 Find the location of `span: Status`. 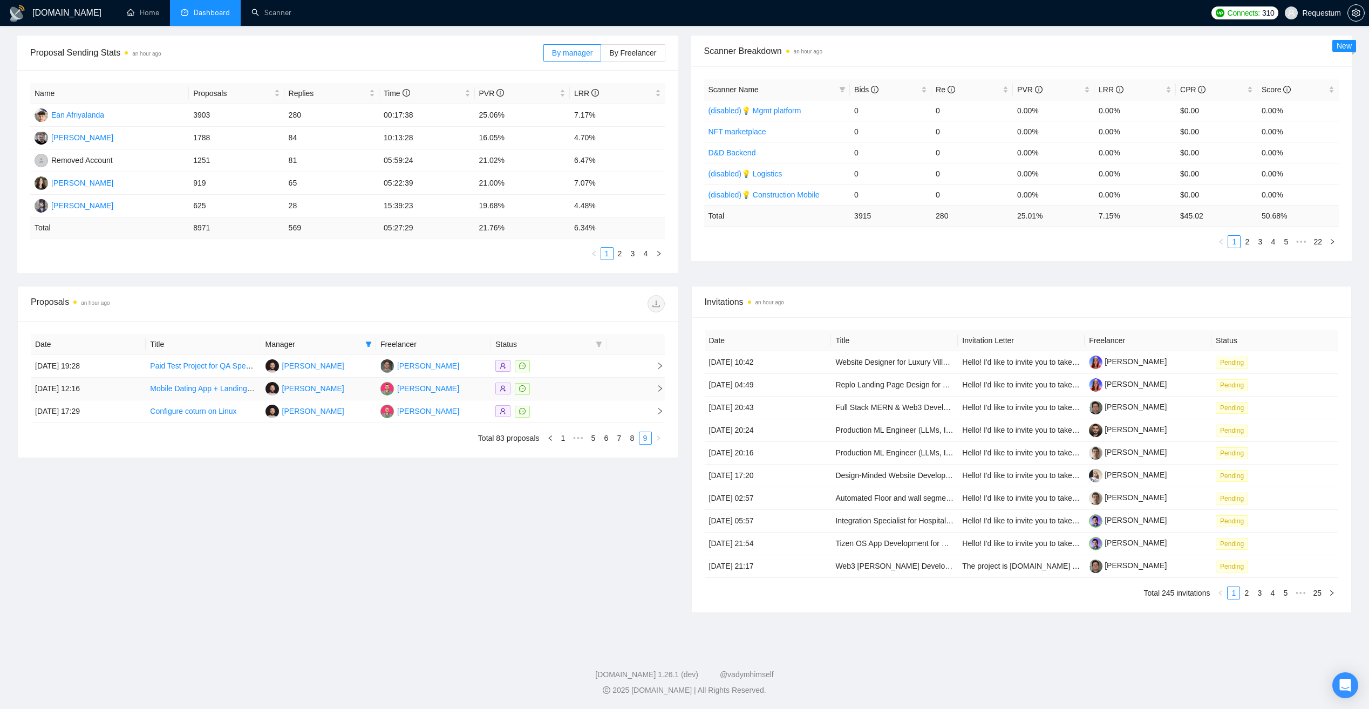

span: Status is located at coordinates (543, 344).